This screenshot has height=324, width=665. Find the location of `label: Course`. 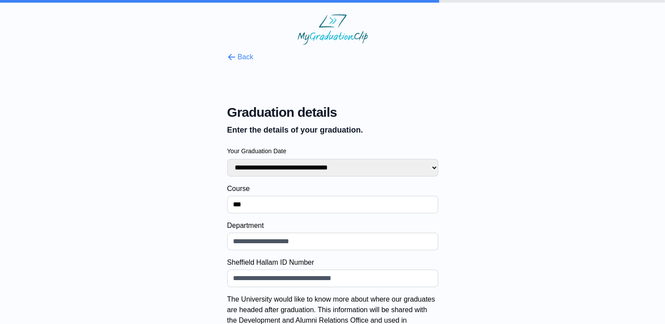

label: Course is located at coordinates (333, 189).